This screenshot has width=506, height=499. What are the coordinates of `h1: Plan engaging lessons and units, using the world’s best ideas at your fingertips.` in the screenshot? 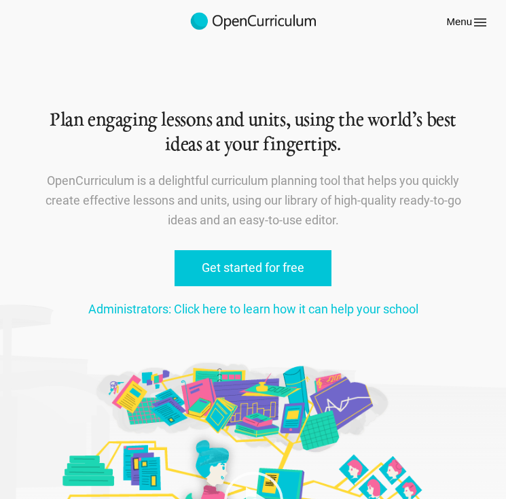 It's located at (253, 133).